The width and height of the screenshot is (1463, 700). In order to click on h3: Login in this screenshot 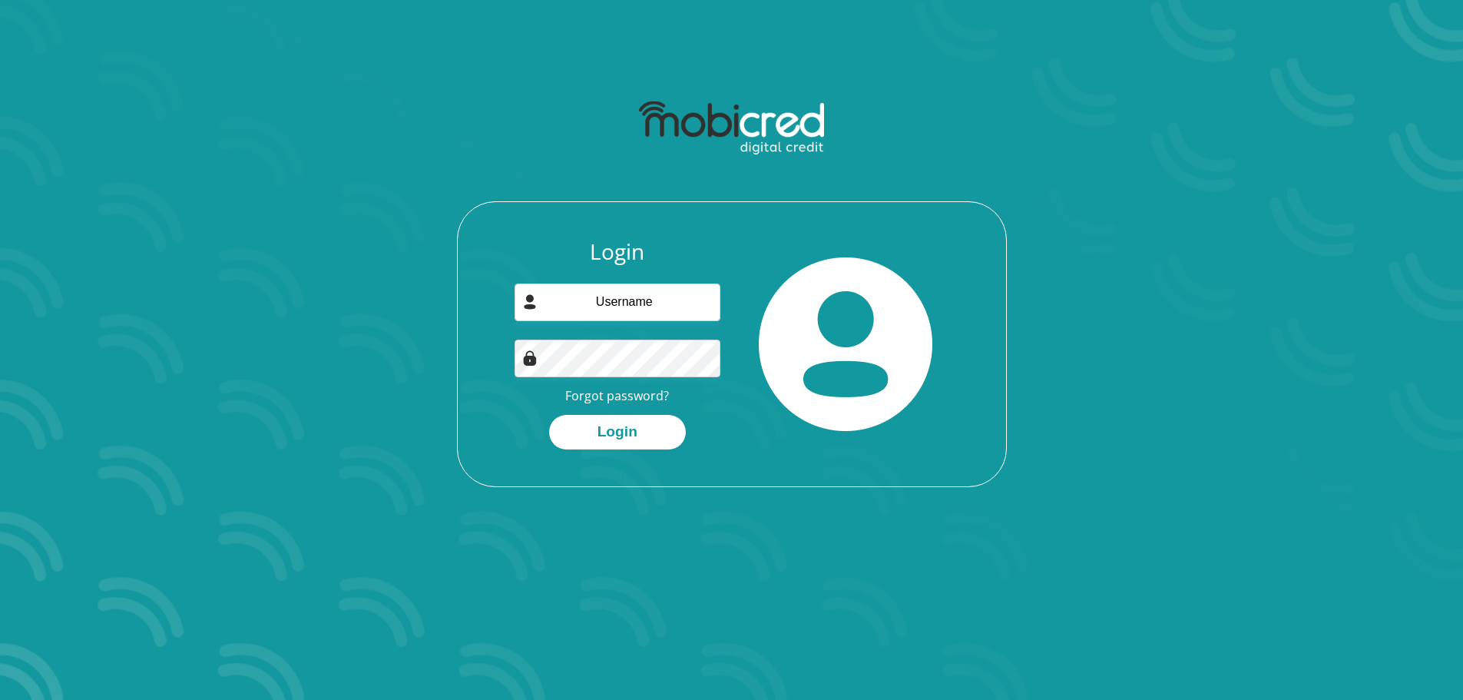, I will do `click(617, 252)`.